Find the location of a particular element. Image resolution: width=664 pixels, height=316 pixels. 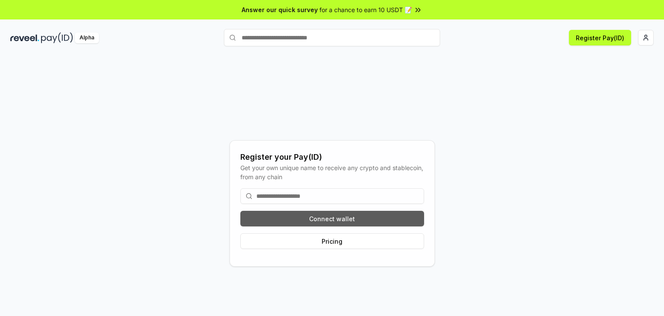

div: Register your Pay(ID) is located at coordinates (332, 157).